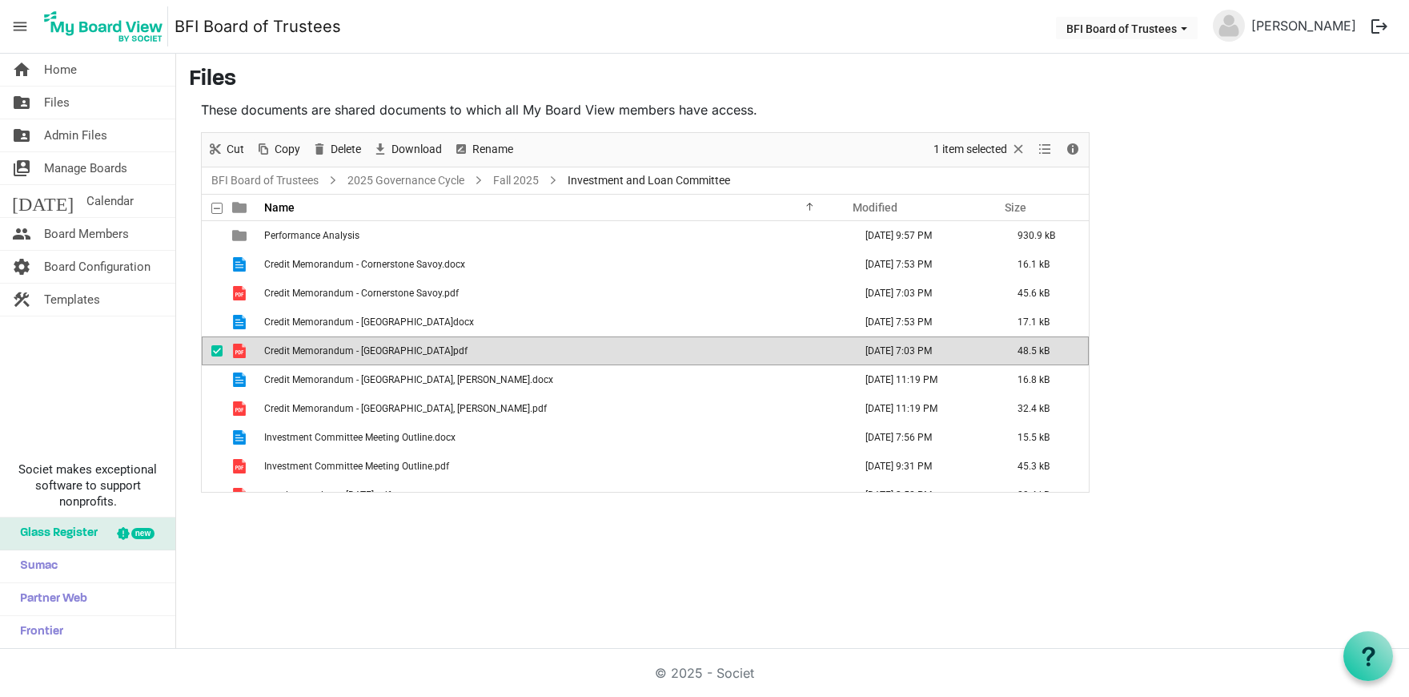  Describe the element at coordinates (484, 149) in the screenshot. I see `button: Rename` at that location.